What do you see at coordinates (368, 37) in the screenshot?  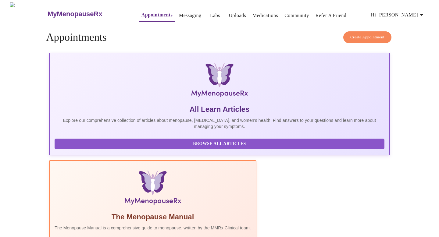 I see `span: Create Appointment` at bounding box center [368, 37].